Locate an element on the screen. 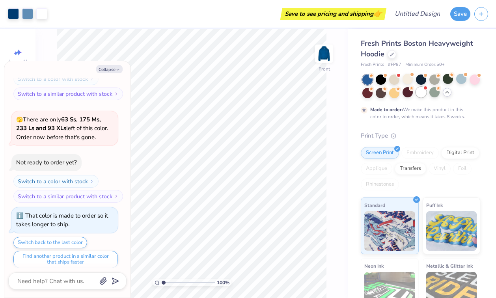  strong: Made to order: is located at coordinates (386, 110).